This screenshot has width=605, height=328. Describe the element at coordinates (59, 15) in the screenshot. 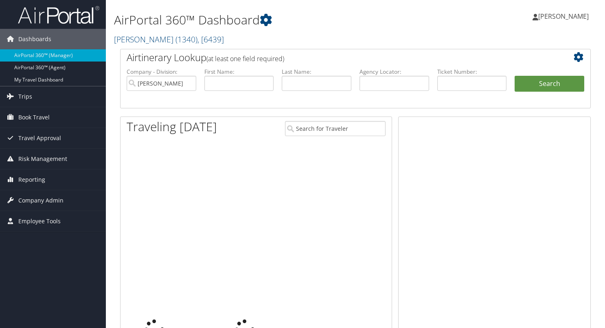

I see `img: airportal-logo.png` at that location.